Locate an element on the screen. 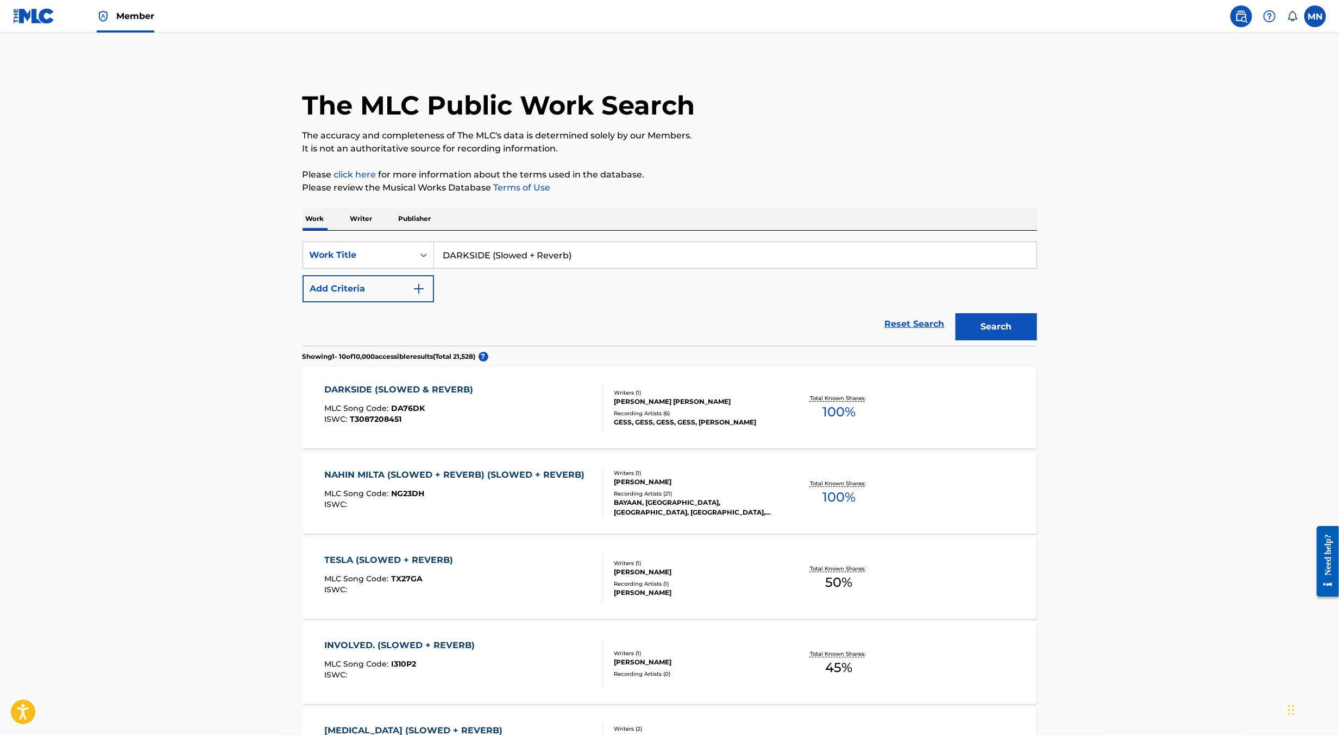  div: Notifications is located at coordinates (1292, 16).